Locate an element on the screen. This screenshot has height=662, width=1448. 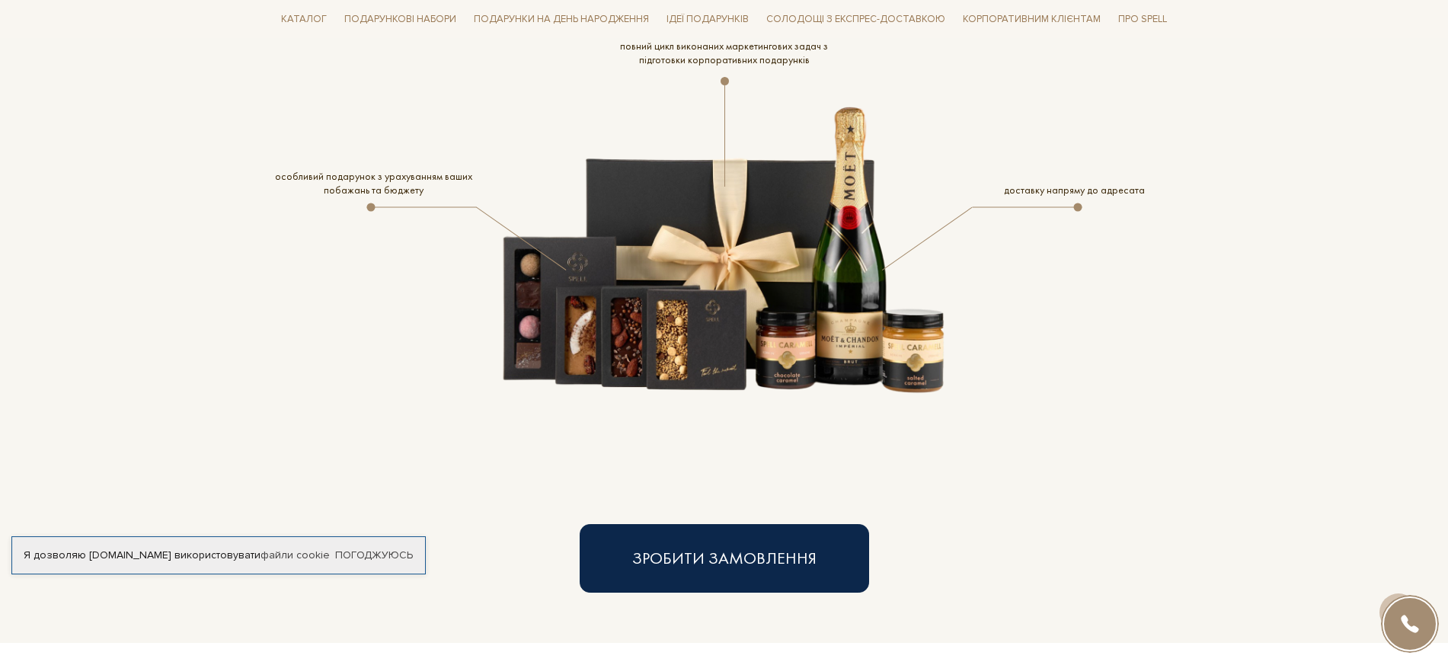
a: файли cookie is located at coordinates (295, 555).